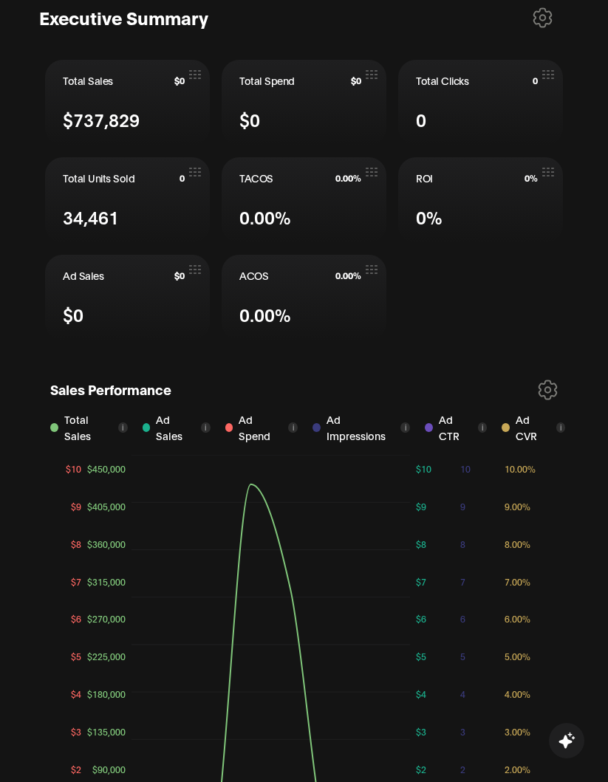 The image size is (608, 782). What do you see at coordinates (98, 178) in the screenshot?
I see `span: Total Units Sold` at bounding box center [98, 178].